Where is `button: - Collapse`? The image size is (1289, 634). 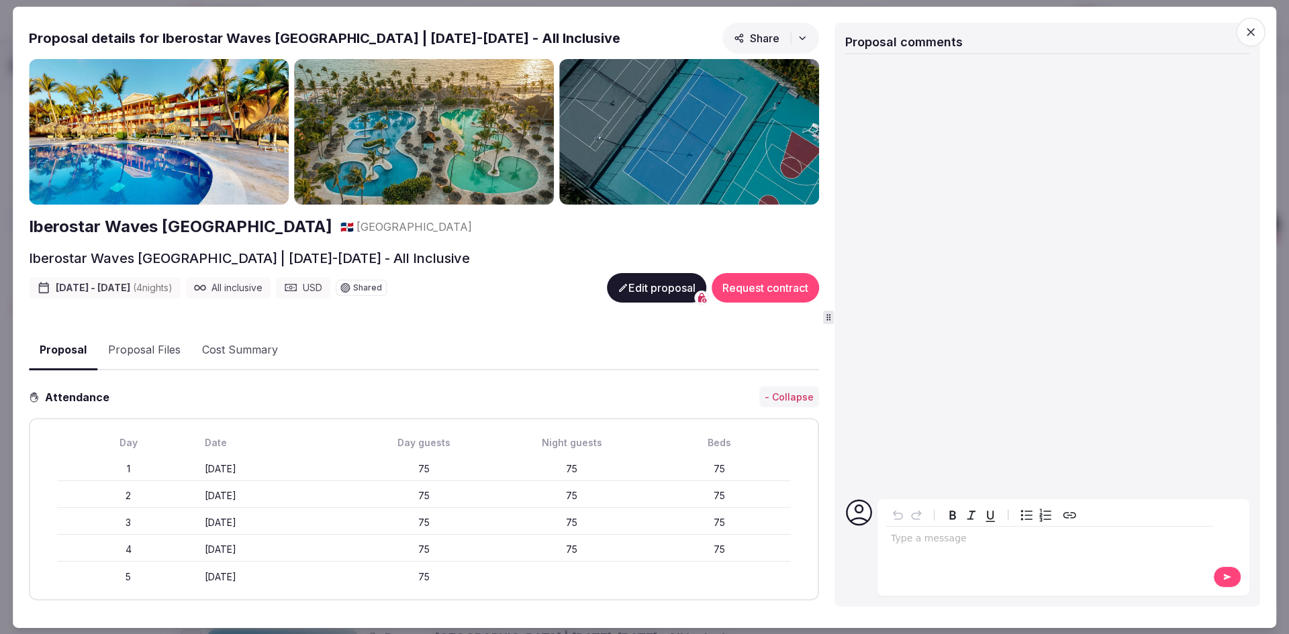 button: - Collapse is located at coordinates (789, 397).